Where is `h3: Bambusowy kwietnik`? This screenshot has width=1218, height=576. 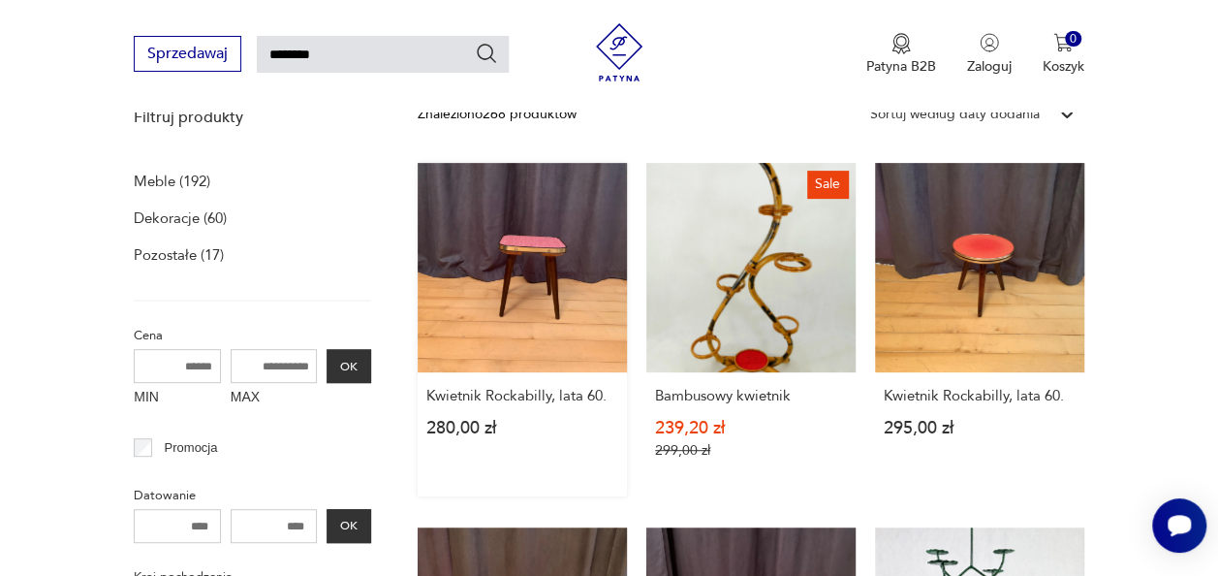
h3: Bambusowy kwietnik is located at coordinates (751, 395).